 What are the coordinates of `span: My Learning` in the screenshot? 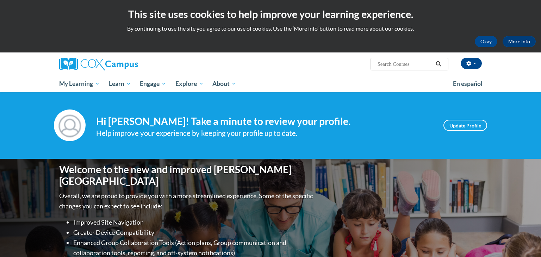 It's located at (79, 84).